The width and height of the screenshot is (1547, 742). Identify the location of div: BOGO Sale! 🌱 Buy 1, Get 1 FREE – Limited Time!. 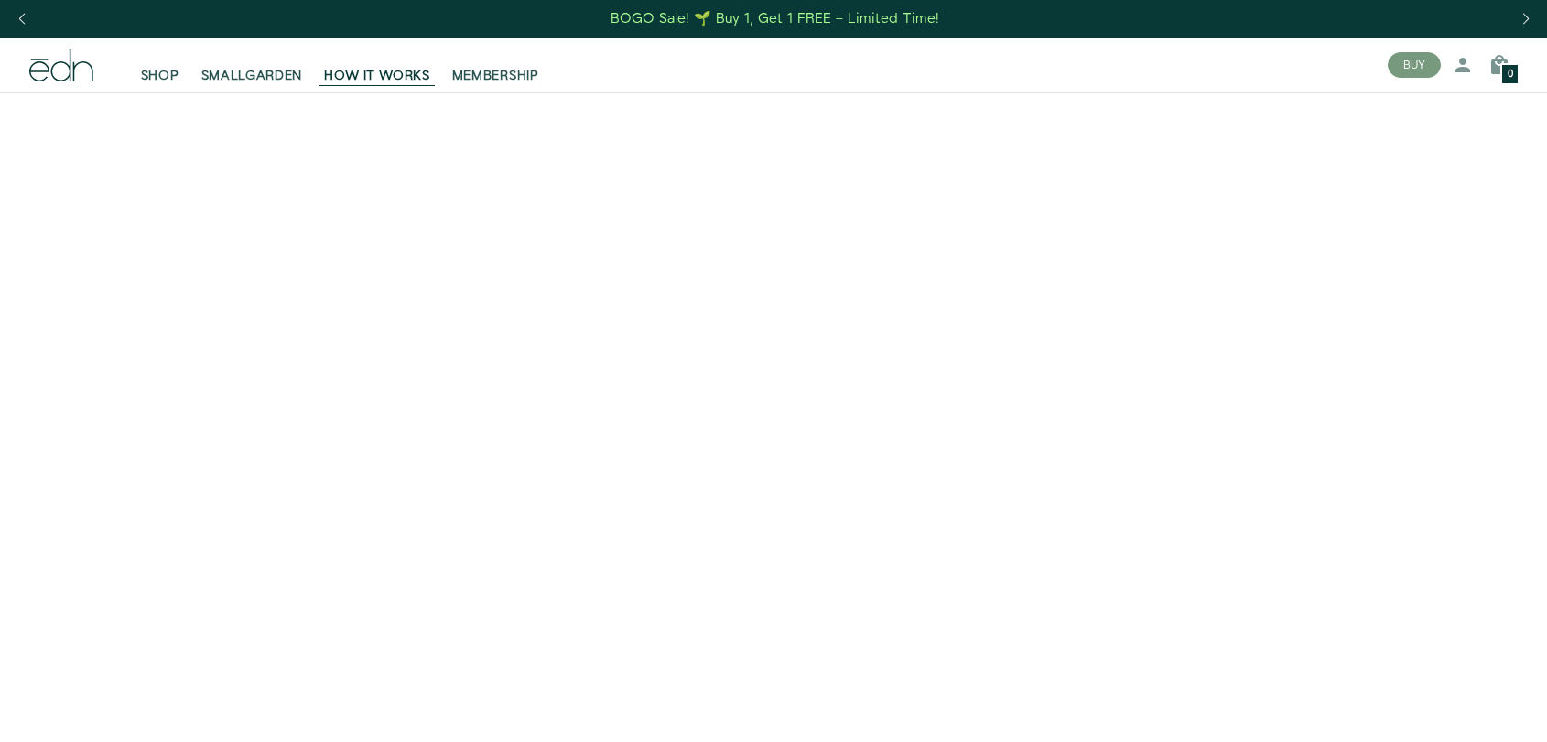
(774, 18).